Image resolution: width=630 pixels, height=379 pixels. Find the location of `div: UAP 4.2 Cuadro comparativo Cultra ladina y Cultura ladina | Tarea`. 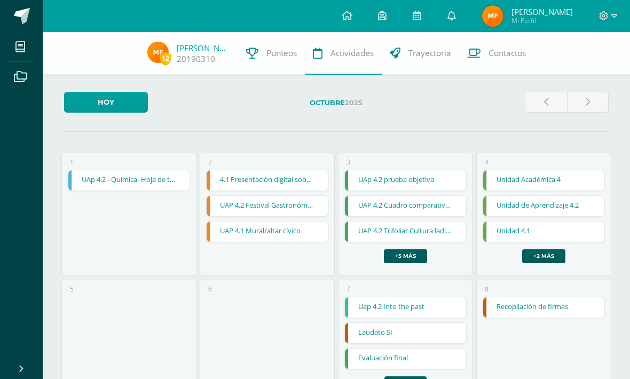

div: UAP 4.2 Cuadro comparativo Cultra ladina y Cultura ladina | Tarea is located at coordinates (405, 206).